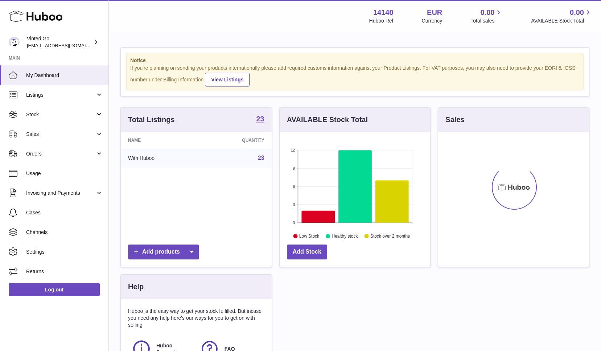 This screenshot has width=601, height=351. Describe the element at coordinates (294, 168) in the screenshot. I see `text: 9` at that location.